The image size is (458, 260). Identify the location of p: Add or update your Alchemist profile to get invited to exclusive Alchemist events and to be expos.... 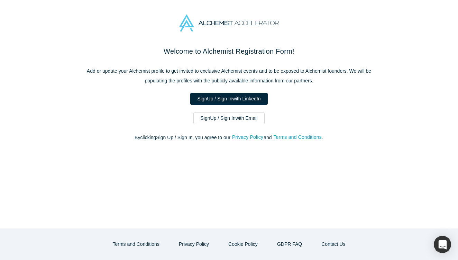
(229, 76).